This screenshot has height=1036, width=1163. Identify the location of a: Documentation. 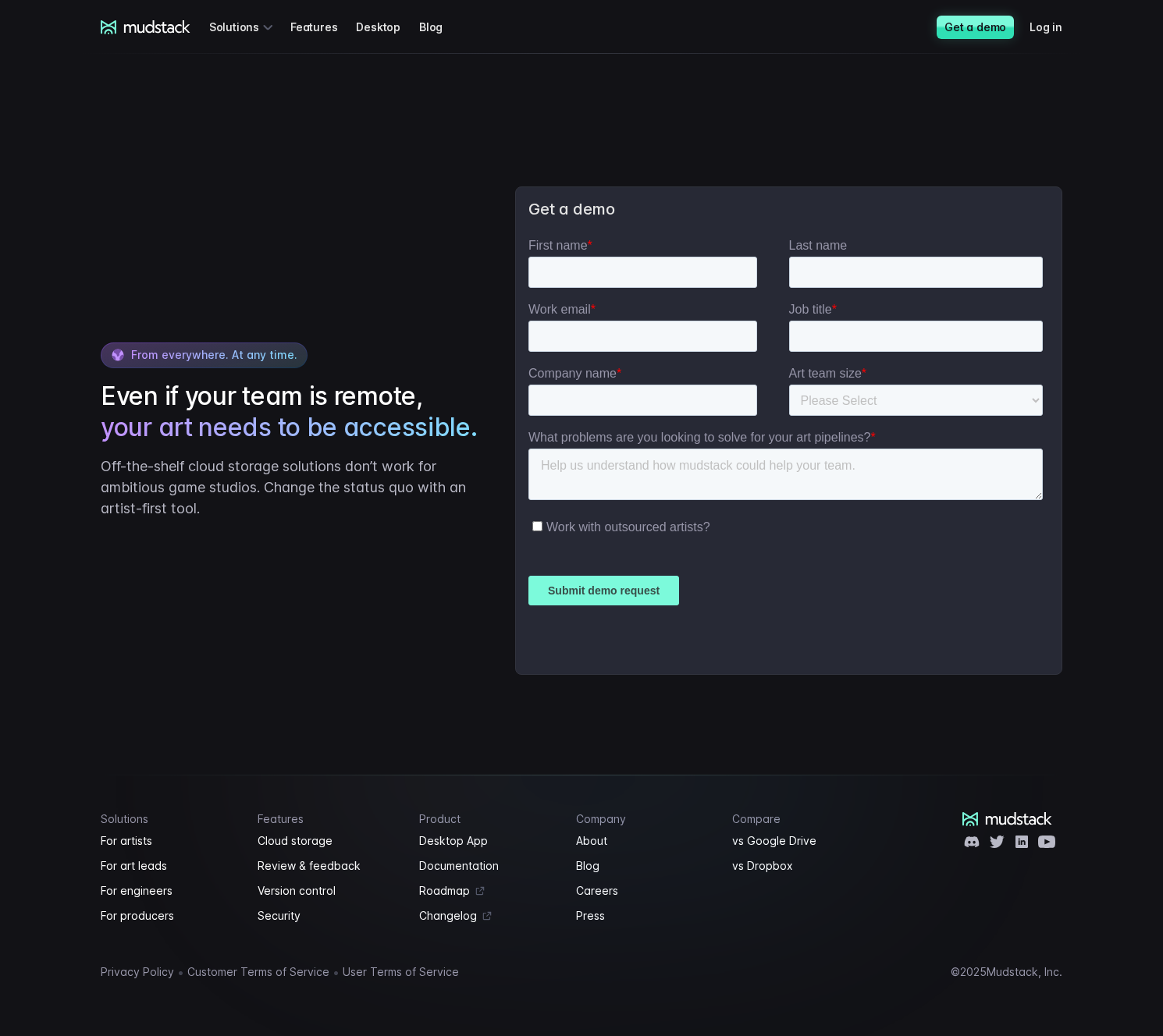
(488, 866).